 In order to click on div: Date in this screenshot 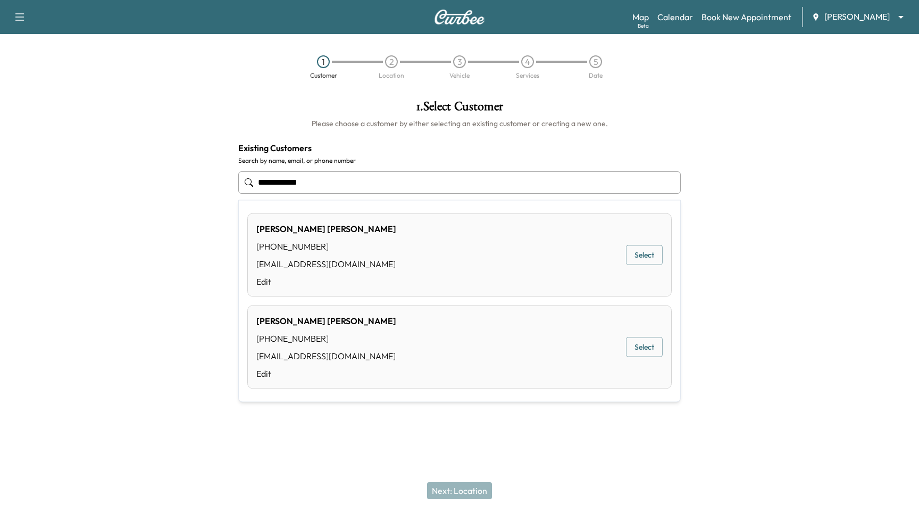, I will do `click(596, 76)`.